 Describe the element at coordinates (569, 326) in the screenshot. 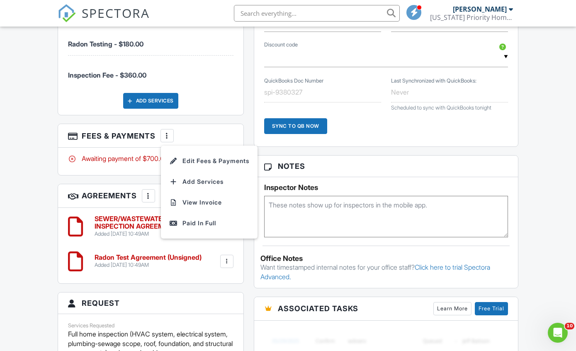

I see `span: 10` at that location.